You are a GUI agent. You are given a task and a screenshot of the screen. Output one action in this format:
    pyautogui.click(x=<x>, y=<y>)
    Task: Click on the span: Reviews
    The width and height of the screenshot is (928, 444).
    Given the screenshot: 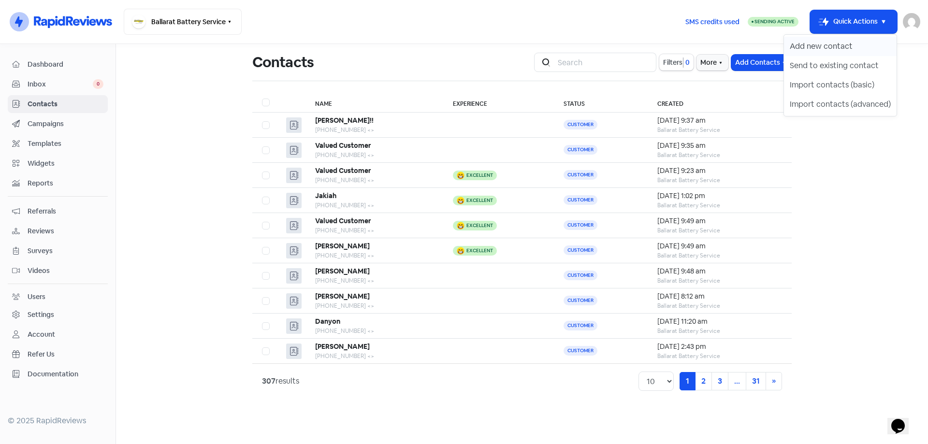 What is the action you would take?
    pyautogui.click(x=65, y=231)
    